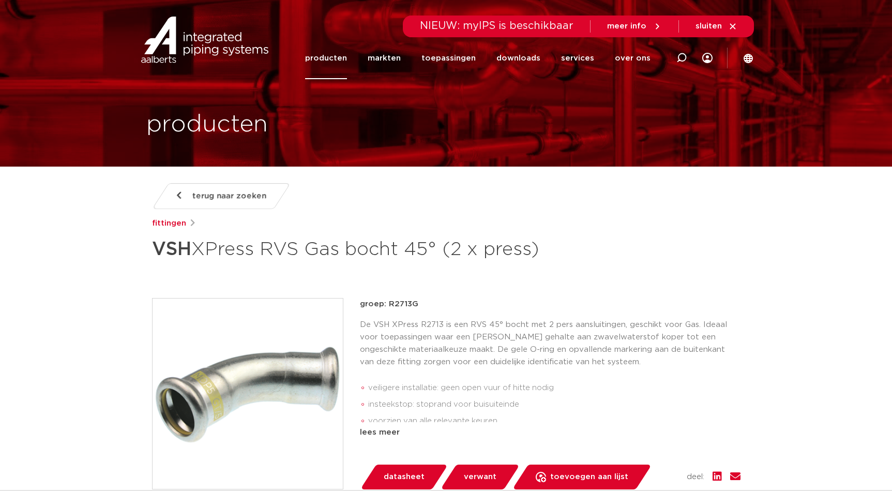 This screenshot has width=892, height=491. What do you see at coordinates (248, 394) in the screenshot?
I see `img: Product Image for VSH XPress RVS Gas bocht 45° (2 x press)` at bounding box center [248, 394].